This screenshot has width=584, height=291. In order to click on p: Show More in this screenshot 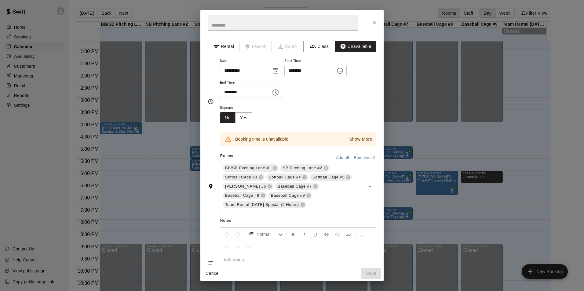, I will do `click(361, 139)`.